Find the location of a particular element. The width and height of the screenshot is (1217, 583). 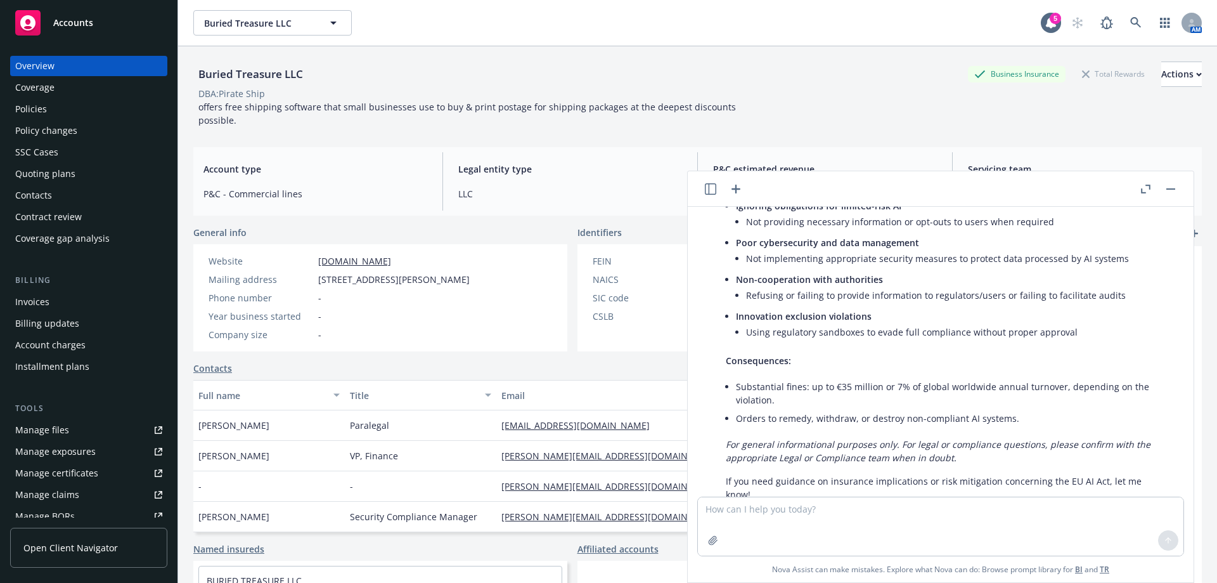

a: add is located at coordinates (1194, 233).